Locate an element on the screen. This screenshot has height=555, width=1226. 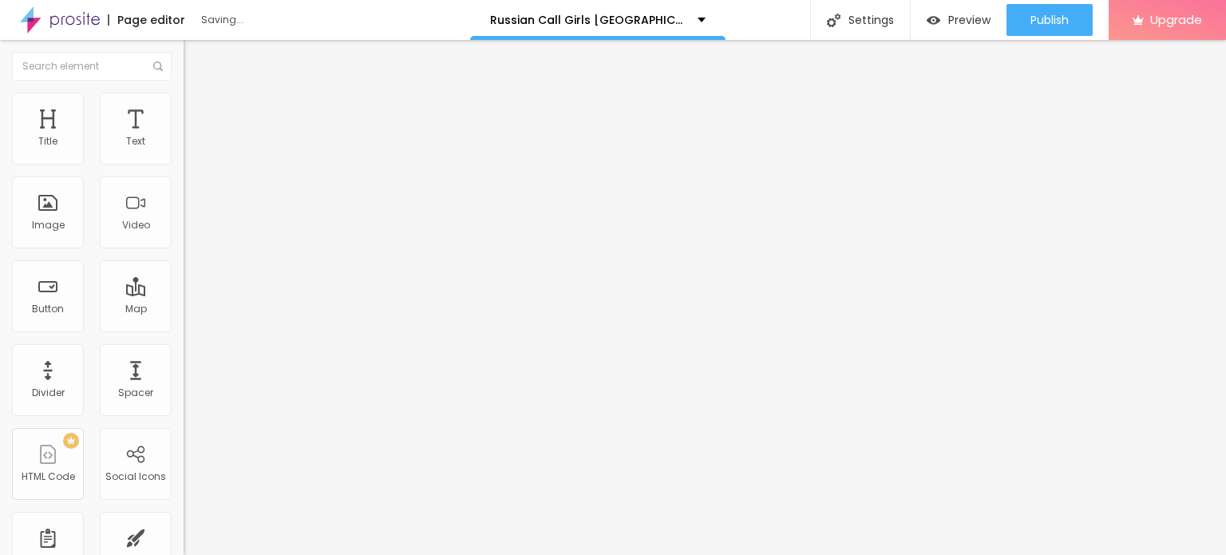
span: Publish is located at coordinates (1049, 20).